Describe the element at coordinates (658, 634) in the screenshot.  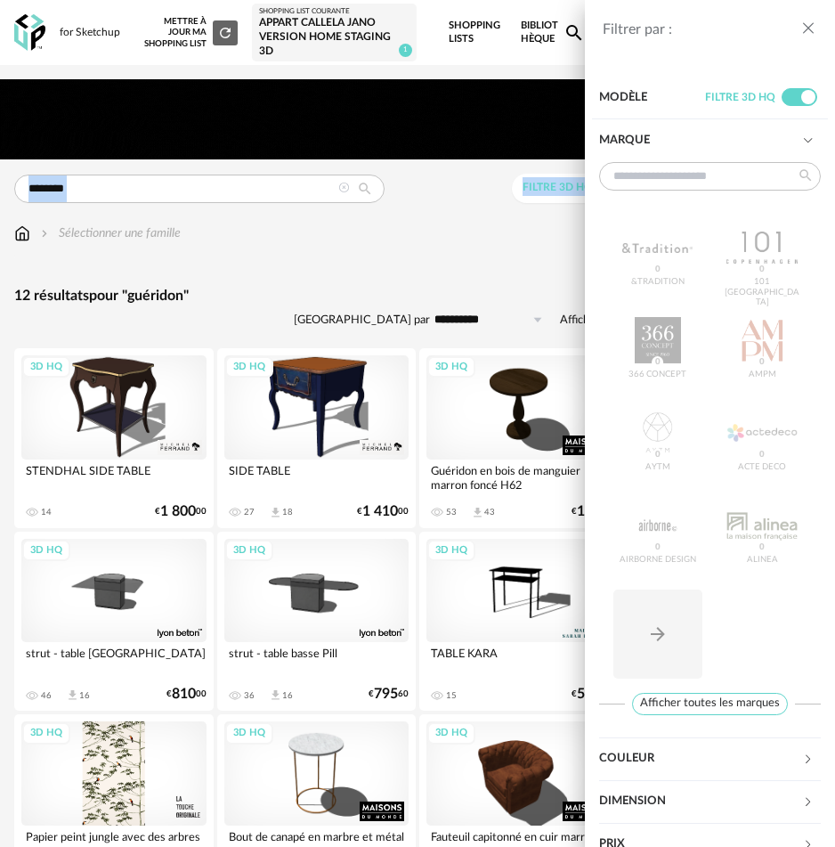
I see `button: Arrow Right icon` at that location.